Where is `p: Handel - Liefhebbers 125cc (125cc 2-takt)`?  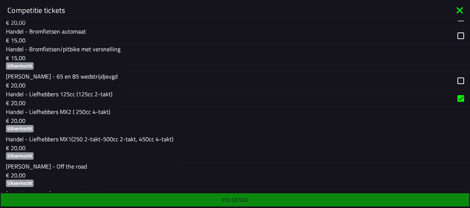 p: Handel - Liefhebbers 125cc (125cc 2-takt) is located at coordinates (59, 94).